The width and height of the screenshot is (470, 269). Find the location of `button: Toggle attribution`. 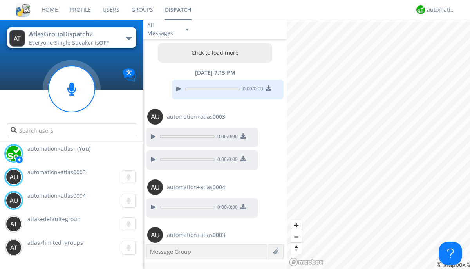

button: Toggle attribution is located at coordinates (440, 259).